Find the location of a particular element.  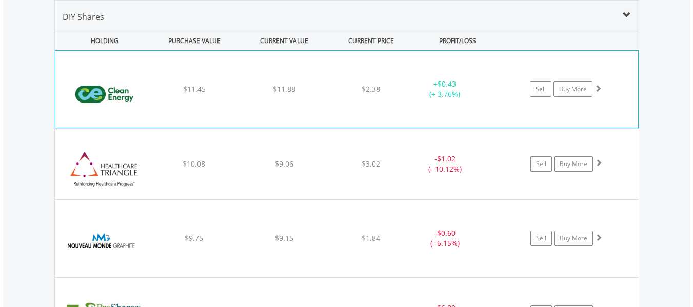

div: - (- 10.12%) is located at coordinates (445, 164).